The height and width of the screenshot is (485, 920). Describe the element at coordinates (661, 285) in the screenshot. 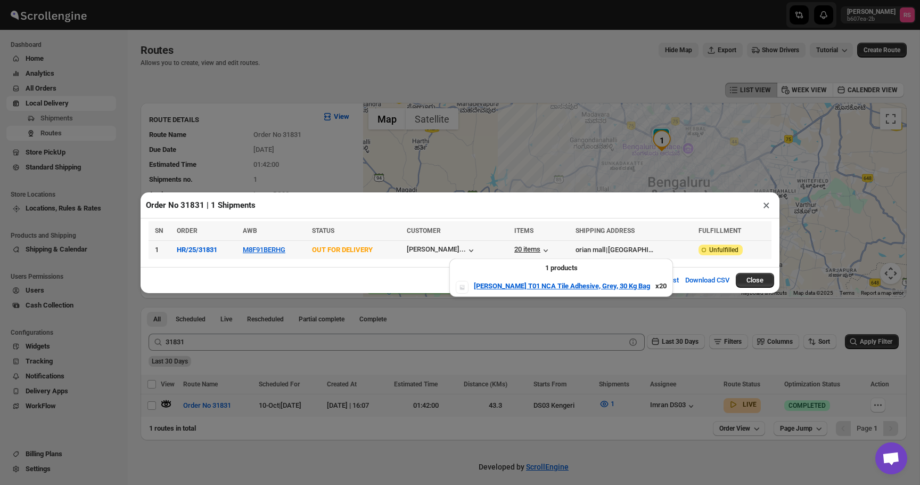

I see `strong: x 20` at that location.